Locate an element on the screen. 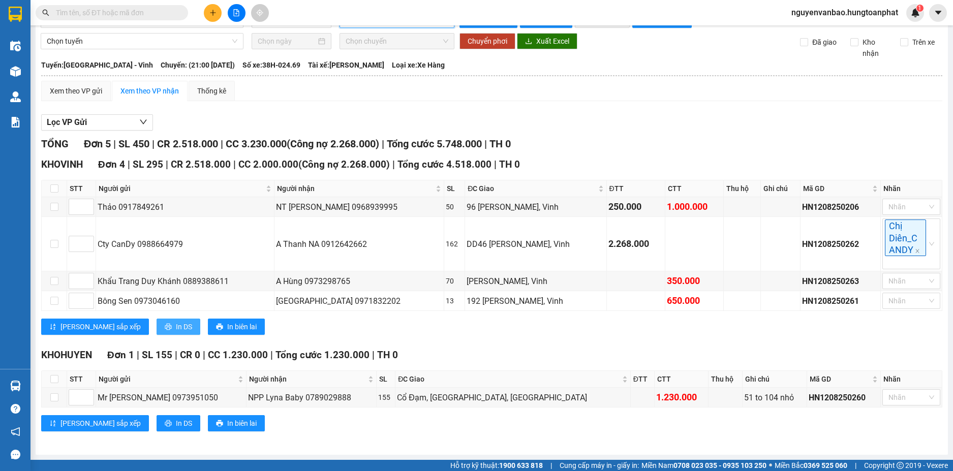 This screenshot has width=953, height=471. span: Chọn chuyến is located at coordinates (397, 41).